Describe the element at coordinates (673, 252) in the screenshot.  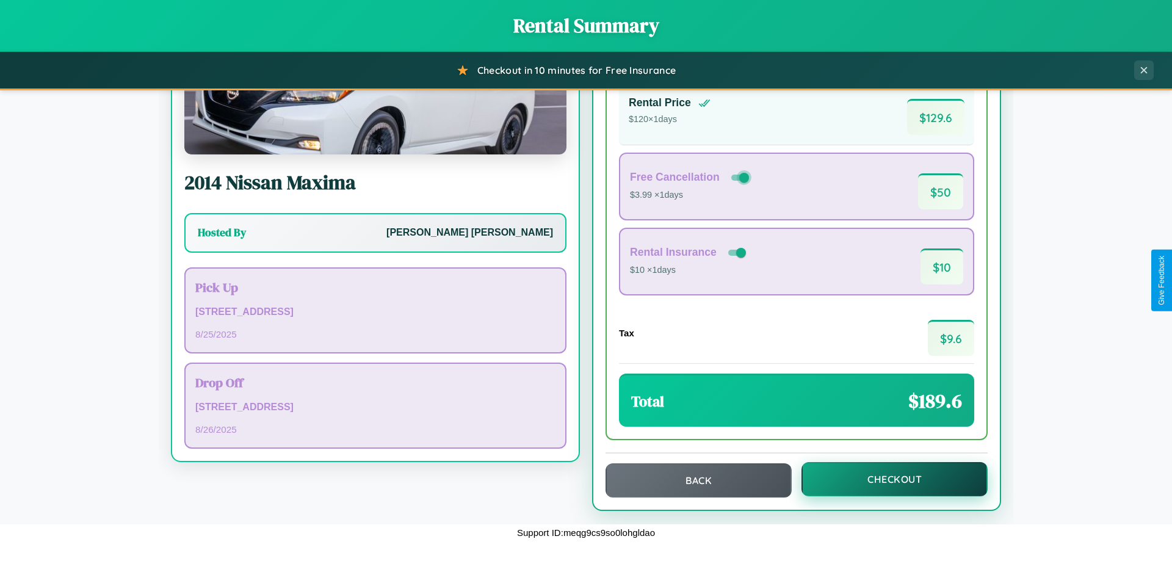
I see `h4: Rental Insurance` at that location.